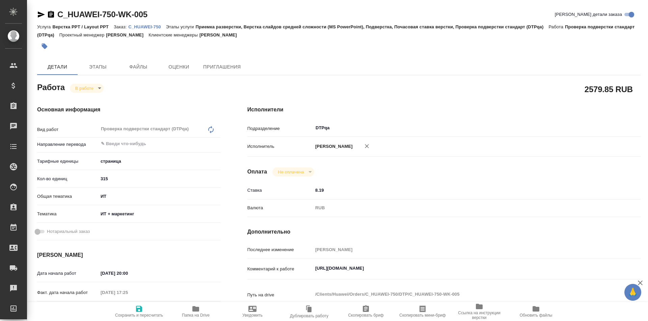 This screenshot has height=321, width=648. I want to click on h2: Работа, so click(51, 87).